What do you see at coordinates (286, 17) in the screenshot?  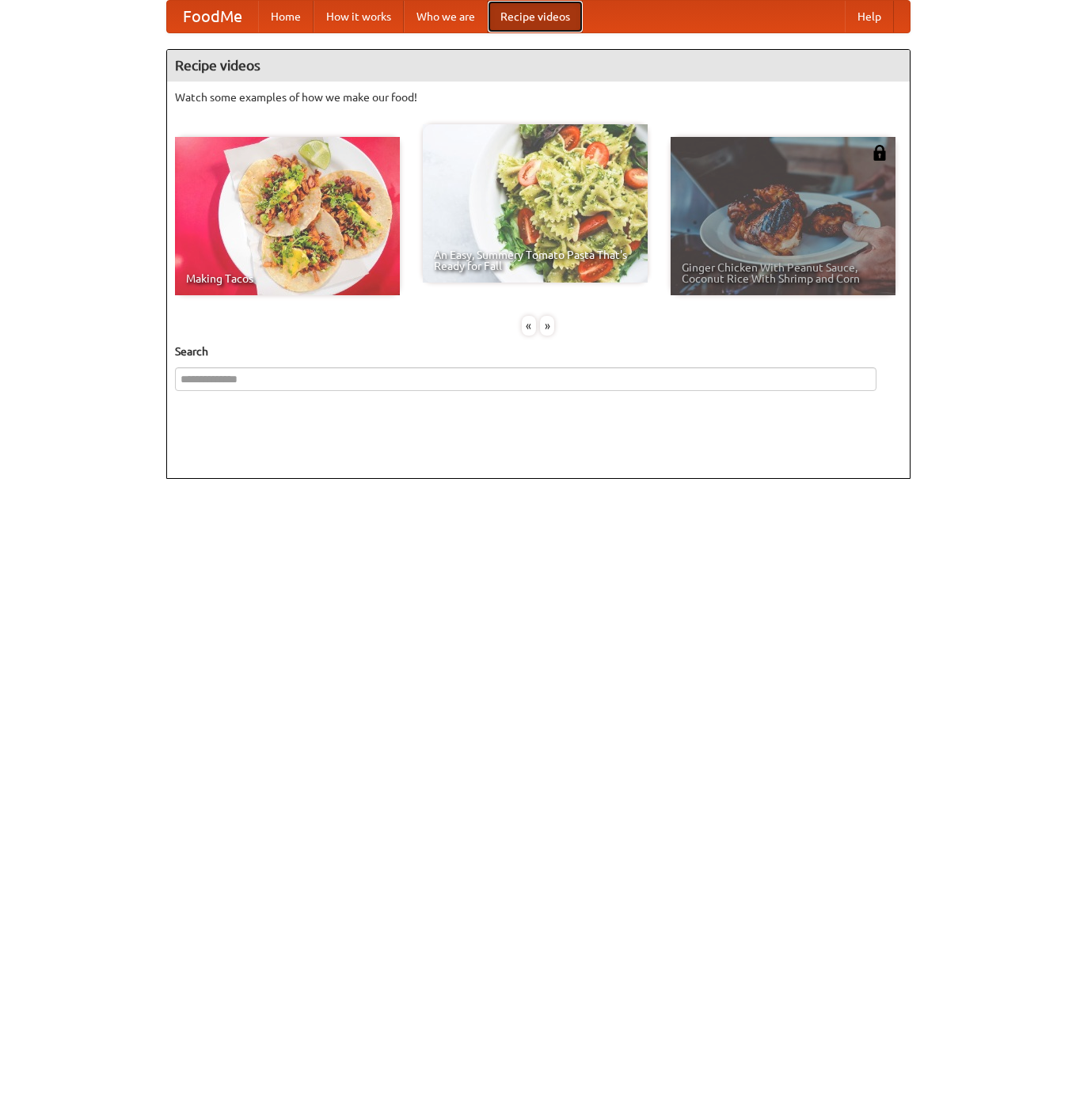 I see `a: Home` at bounding box center [286, 17].